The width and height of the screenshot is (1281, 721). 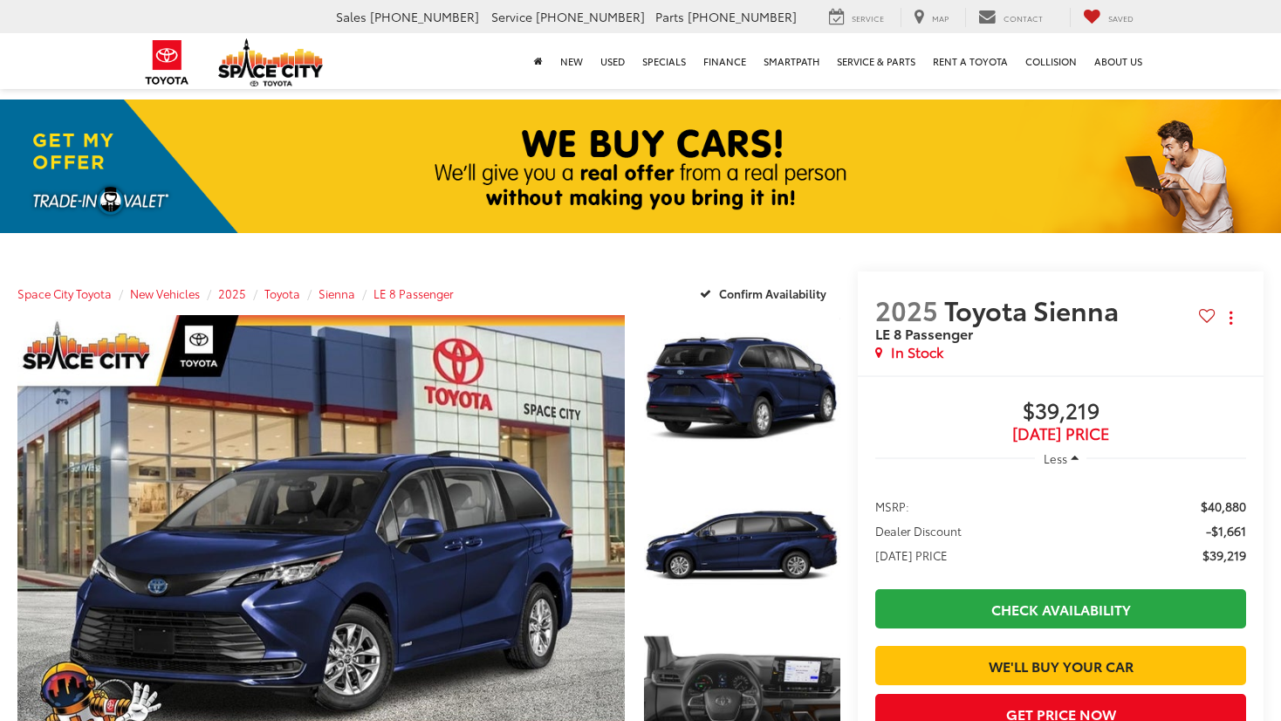 I want to click on a: Check Availability, so click(x=1060, y=608).